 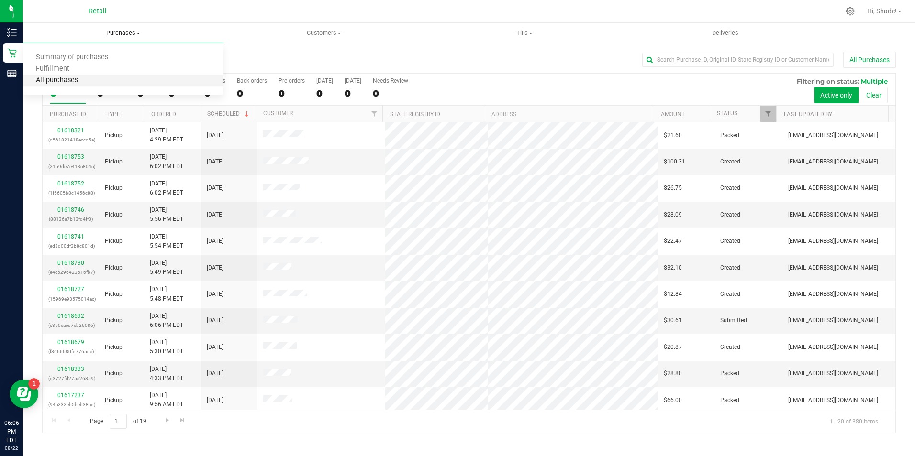 I want to click on p: (94c232eb5beb38ad), so click(x=71, y=405).